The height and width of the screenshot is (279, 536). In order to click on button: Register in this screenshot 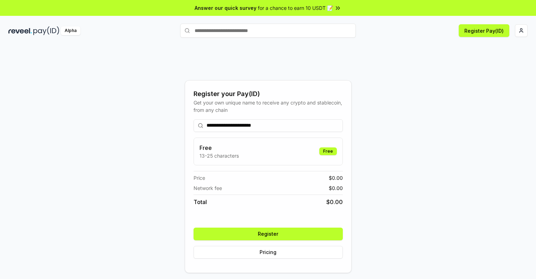, I will do `click(268, 234)`.